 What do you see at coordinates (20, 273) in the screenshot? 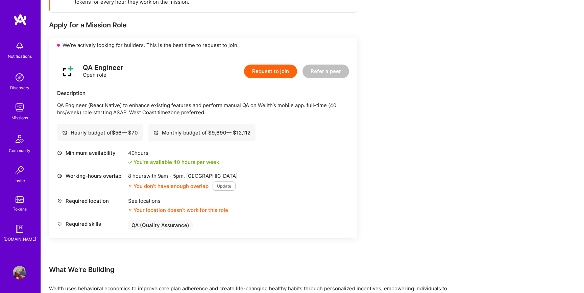
I see `img: User Avatar` at bounding box center [20, 273].